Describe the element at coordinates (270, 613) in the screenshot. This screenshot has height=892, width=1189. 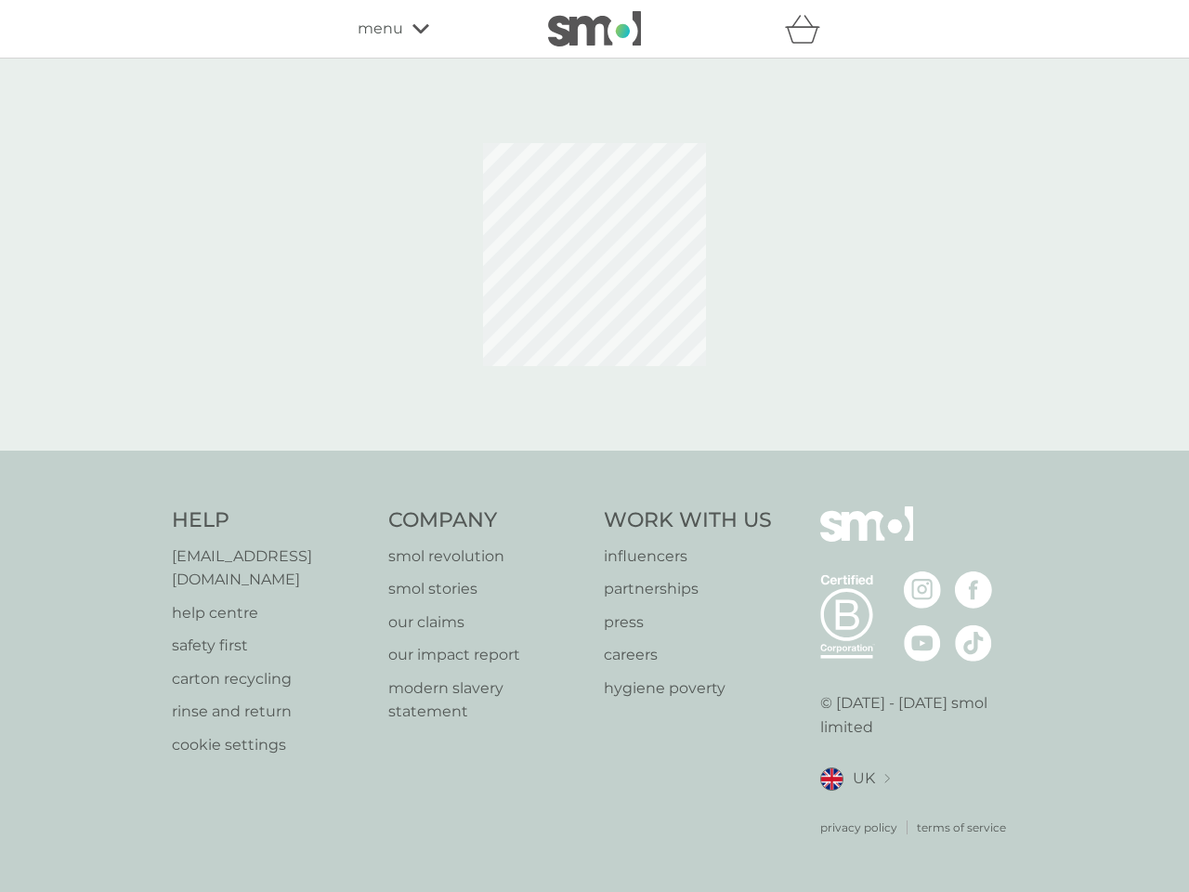
I see `p: help centre` at that location.